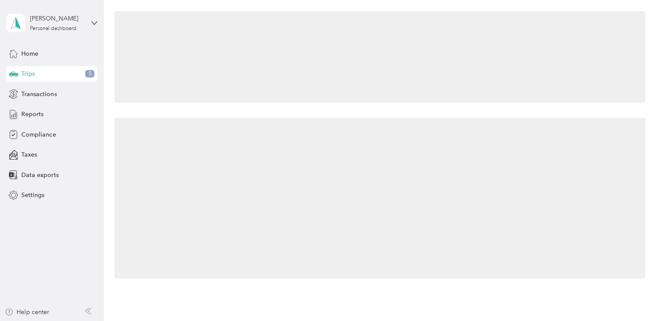 The width and height of the screenshot is (660, 321). What do you see at coordinates (39, 94) in the screenshot?
I see `span: Transactions` at bounding box center [39, 94].